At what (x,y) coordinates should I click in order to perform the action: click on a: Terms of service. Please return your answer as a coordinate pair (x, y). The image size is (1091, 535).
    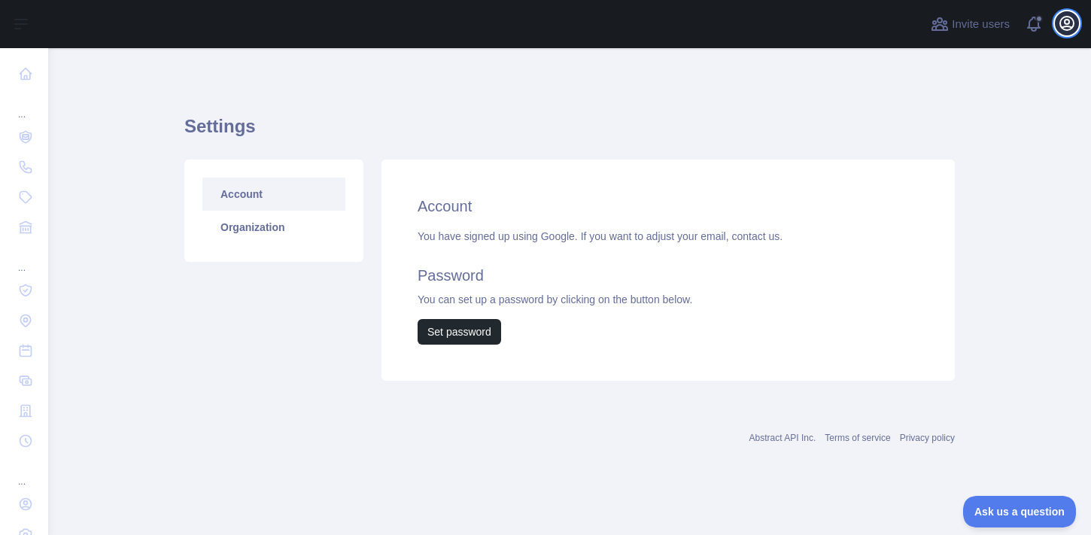
    Looking at the image, I should click on (857, 438).